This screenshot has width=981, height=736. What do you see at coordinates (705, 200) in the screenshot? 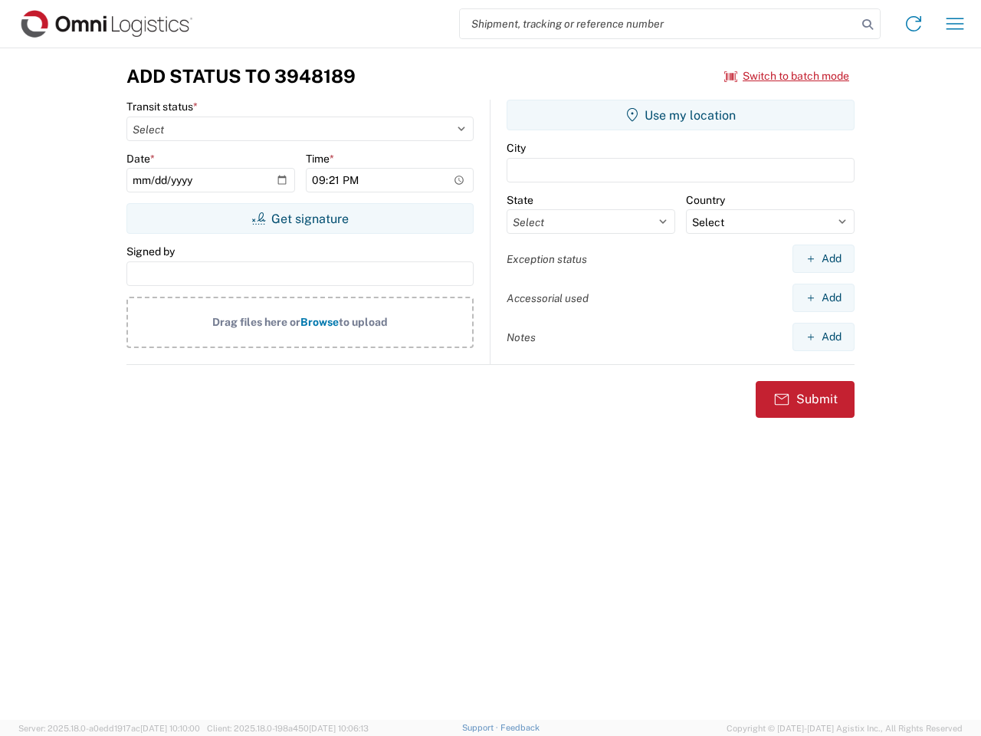
I see `label: Country` at bounding box center [705, 200].